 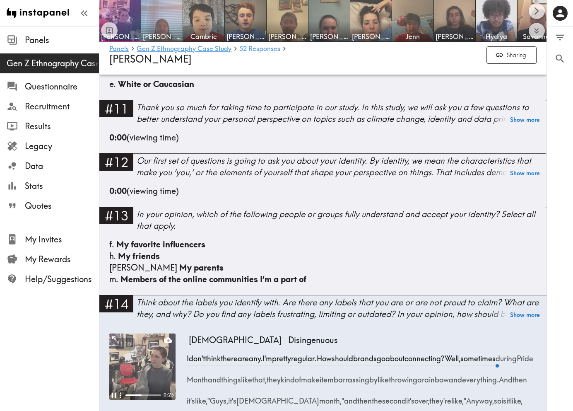 I want to click on span: Hydiya, so click(x=496, y=36).